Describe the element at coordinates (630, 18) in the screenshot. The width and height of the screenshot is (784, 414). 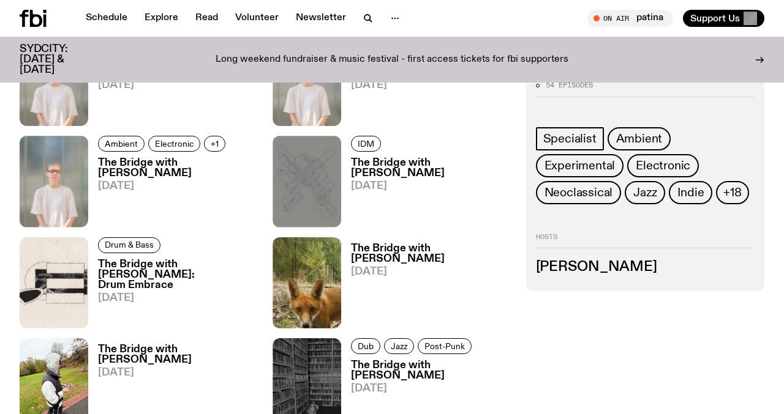
I see `button: On Airpatina` at that location.